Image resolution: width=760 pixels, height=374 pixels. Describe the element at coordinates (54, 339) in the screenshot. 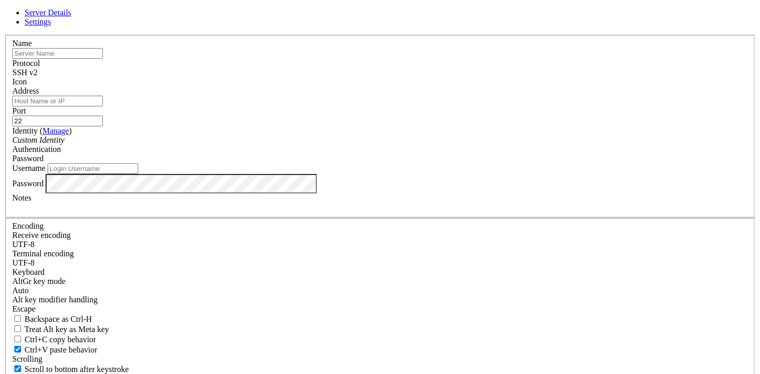

I see `label: Ctrl-C copies if true, send ^C to host if false. Ctrl-Shift-C sends ^C to host if true, copies if...` at that location.